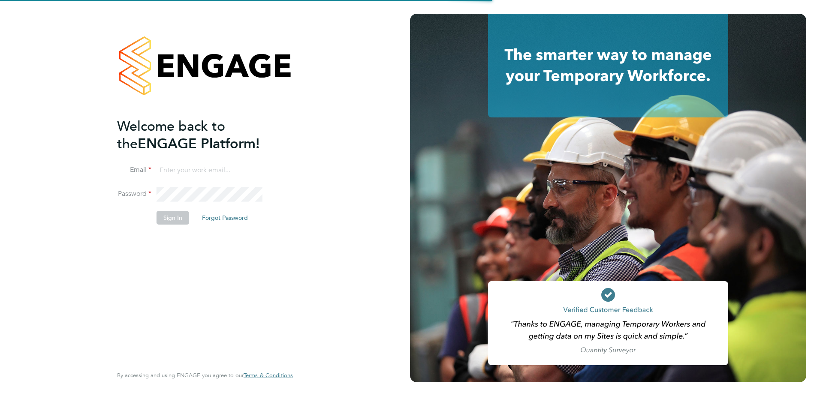 The height and width of the screenshot is (396, 820). Describe the element at coordinates (171, 135) in the screenshot. I see `span: Welcome back to the` at that location.